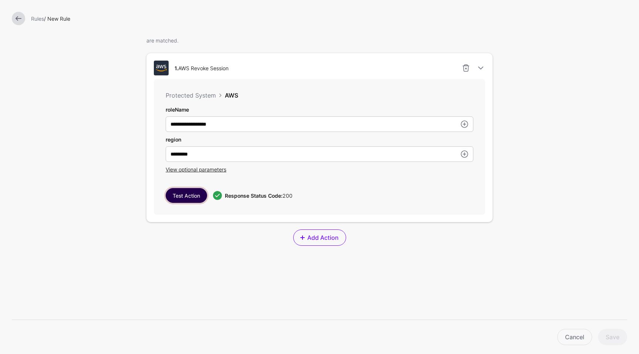 This screenshot has height=354, width=639. Describe the element at coordinates (254, 196) in the screenshot. I see `strong: Response Status Code:` at that location.